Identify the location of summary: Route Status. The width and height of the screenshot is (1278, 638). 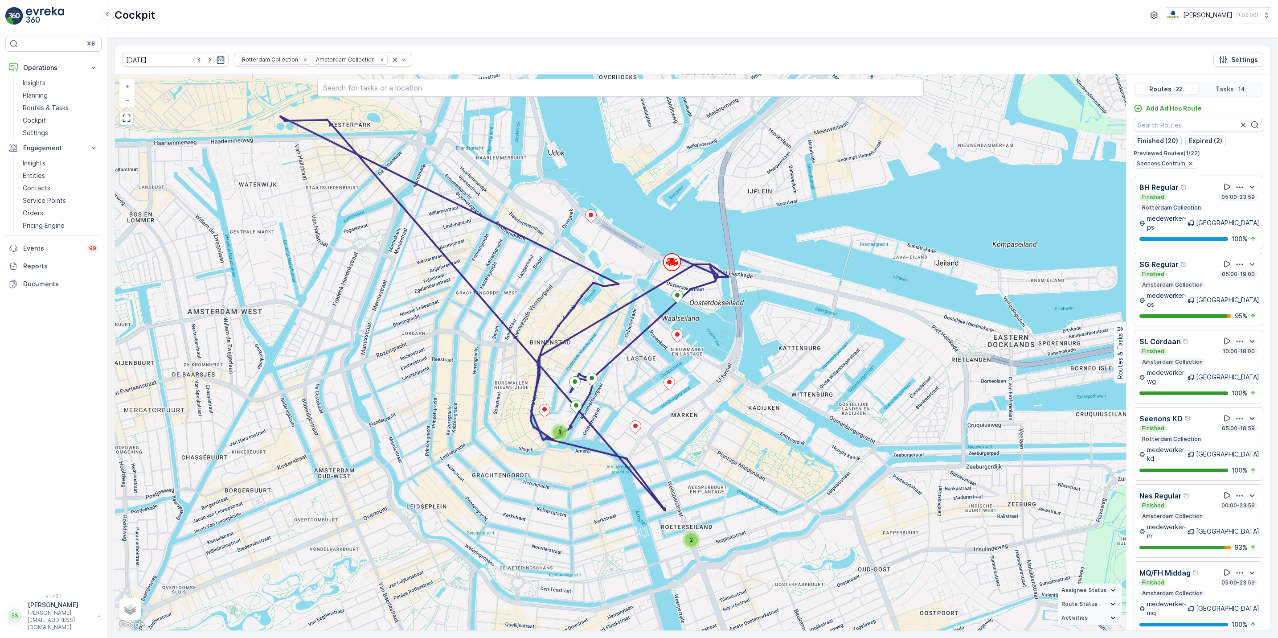
(1089, 604).